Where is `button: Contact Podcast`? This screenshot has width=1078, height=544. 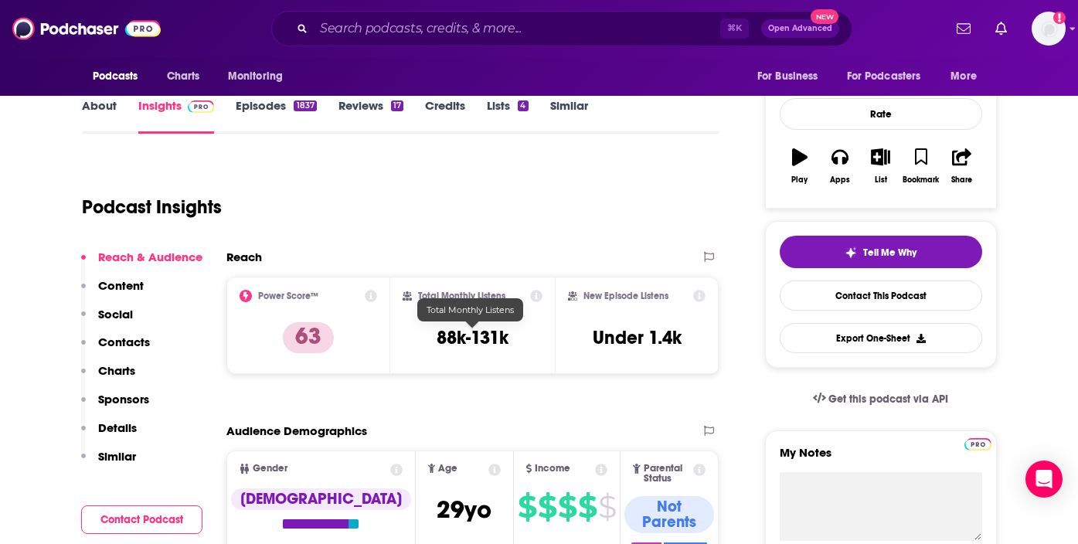
button: Contact Podcast is located at coordinates (141, 519).